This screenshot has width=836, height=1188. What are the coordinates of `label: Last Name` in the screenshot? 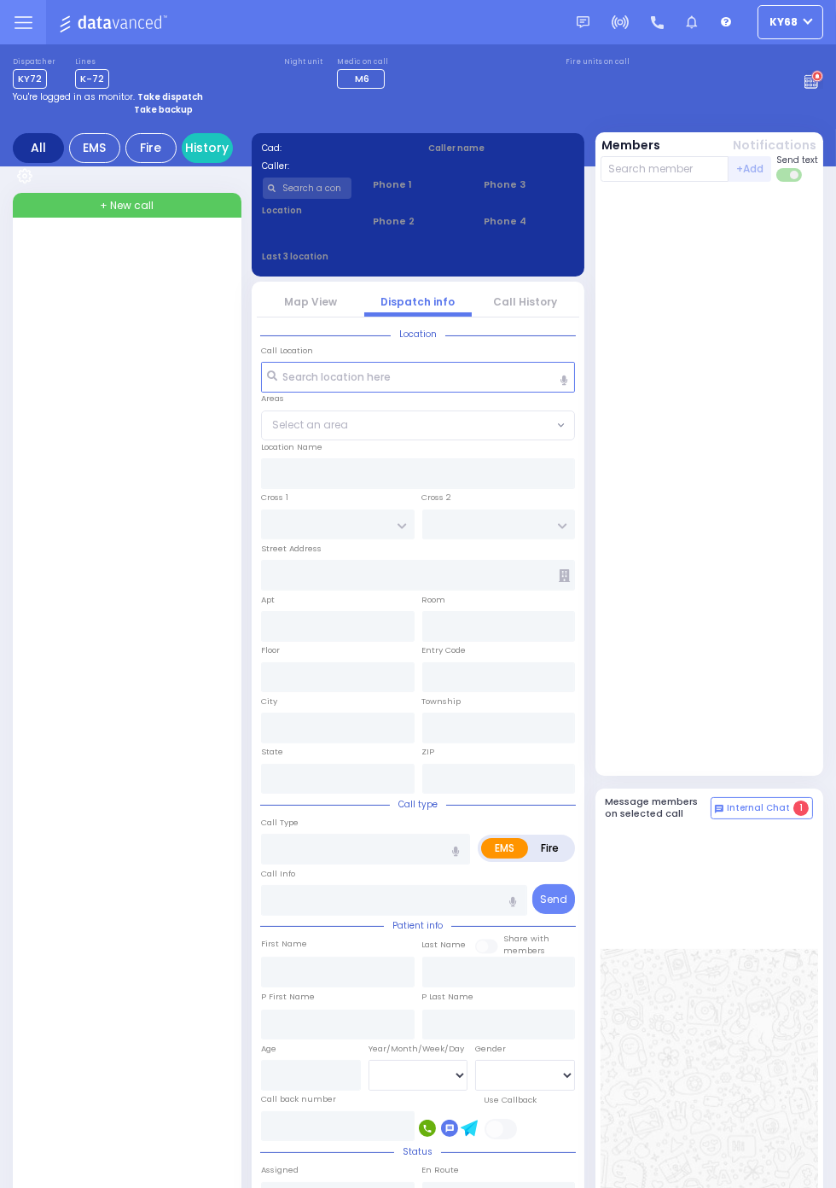 It's located at (445, 945).